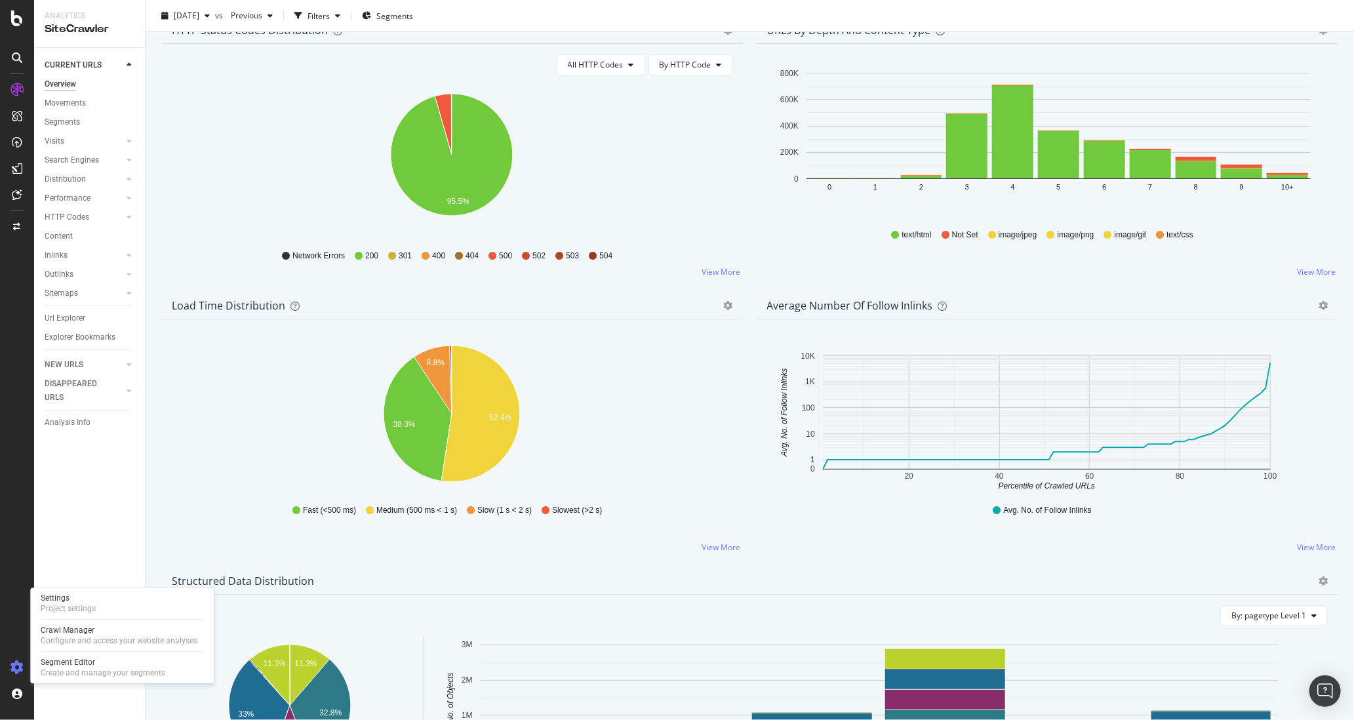 Image resolution: width=1354 pixels, height=720 pixels. What do you see at coordinates (306, 664) in the screenshot?
I see `text: 11.3%` at bounding box center [306, 664].